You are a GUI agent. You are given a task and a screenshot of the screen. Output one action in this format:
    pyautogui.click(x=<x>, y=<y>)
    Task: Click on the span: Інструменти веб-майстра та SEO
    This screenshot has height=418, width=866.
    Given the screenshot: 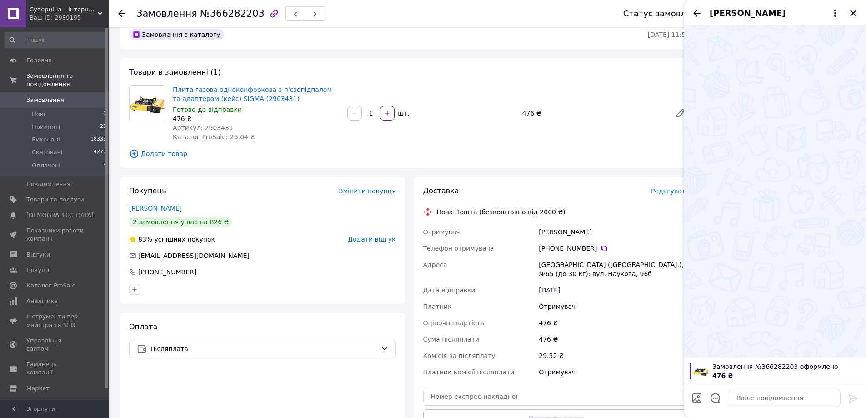 What is the action you would take?
    pyautogui.click(x=55, y=320)
    